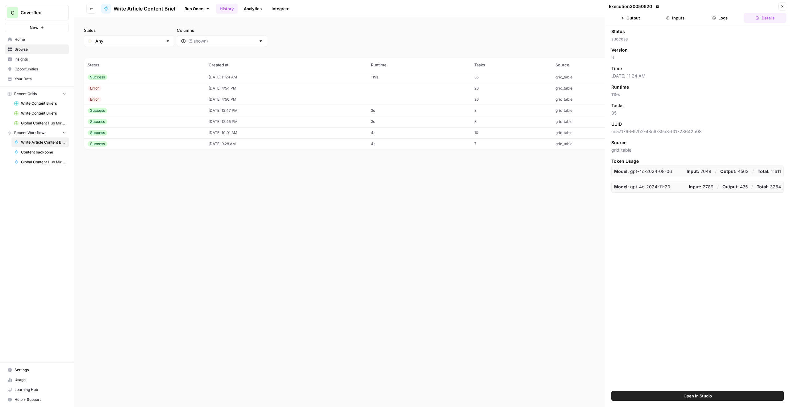 The image size is (790, 407). What do you see at coordinates (617, 106) in the screenshot?
I see `span: Tasks` at bounding box center [617, 106].